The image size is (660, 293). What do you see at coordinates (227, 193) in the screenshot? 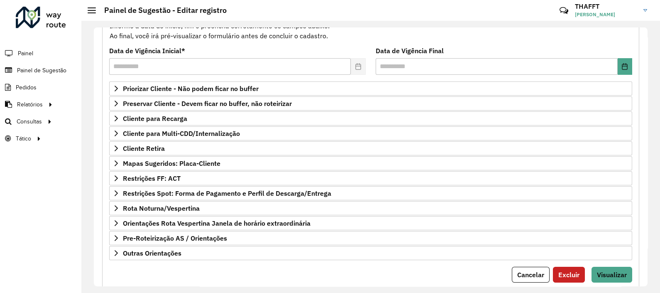
I see `span: Restrições Spot: Forma de Pagamento e Perfil de Descarga/Entrega` at bounding box center [227, 193].